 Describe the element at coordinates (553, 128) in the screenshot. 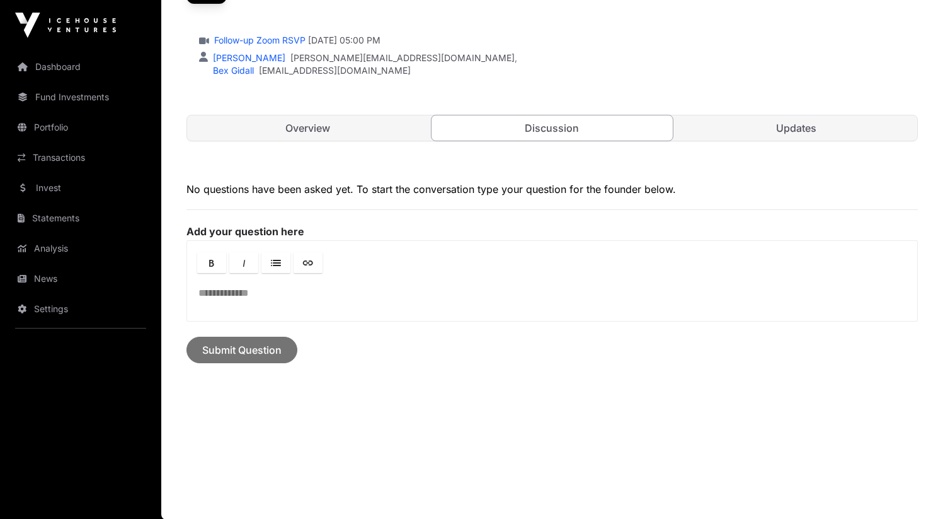

I see `a: Discussion` at that location.